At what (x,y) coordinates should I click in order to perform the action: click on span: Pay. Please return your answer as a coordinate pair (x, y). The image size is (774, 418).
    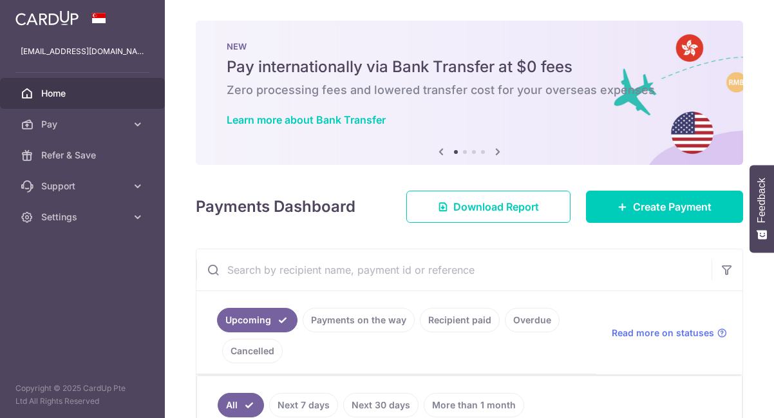
    Looking at the image, I should click on (84, 124).